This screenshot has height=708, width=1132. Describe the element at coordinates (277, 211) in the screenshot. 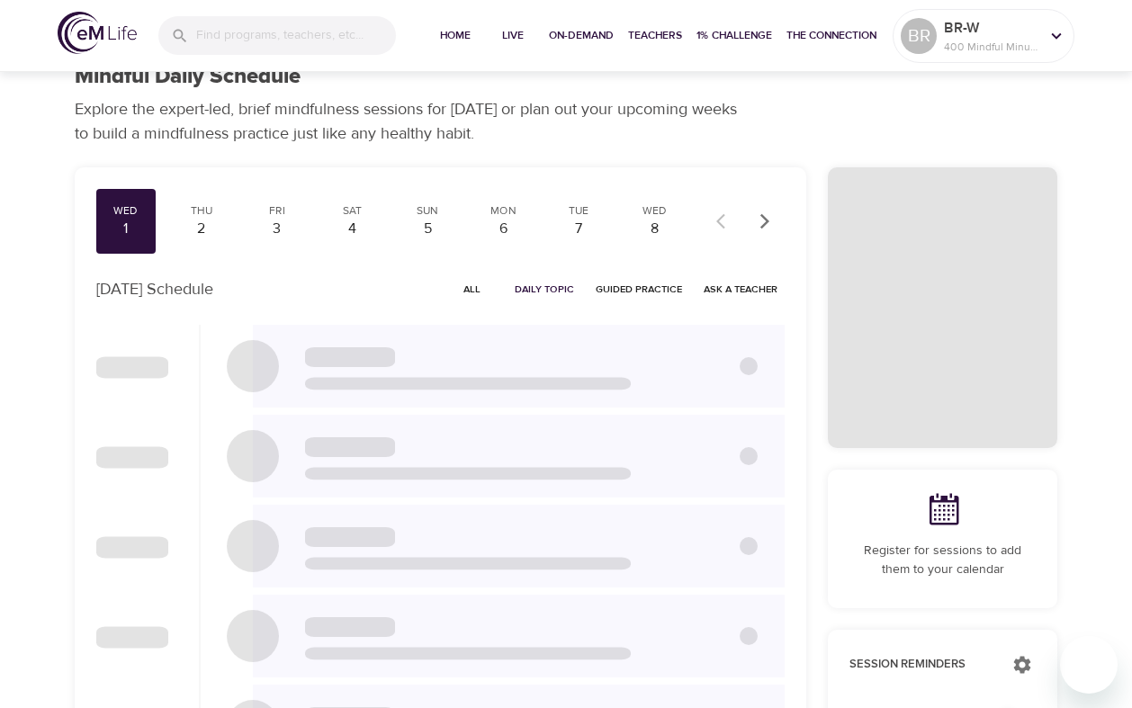

I see `div: Fri` at that location.